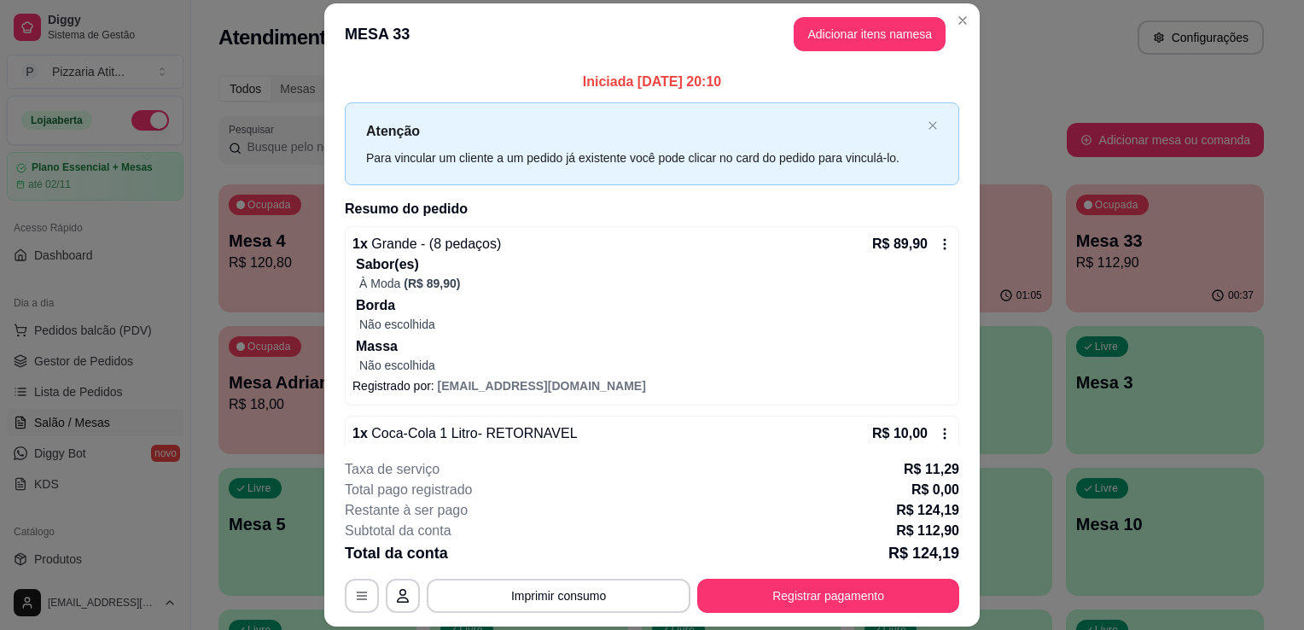 This screenshot has height=630, width=1304. What do you see at coordinates (828, 596) in the screenshot?
I see `button: Registrar pagamento` at bounding box center [828, 596].